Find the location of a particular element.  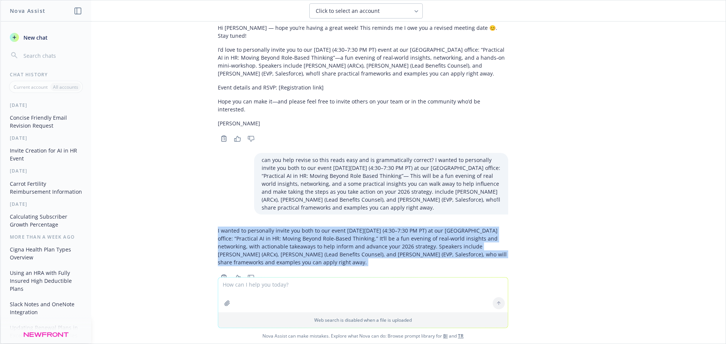

p: can you help revise so this reads easy and is grammatically correct? I wanted to personally invit... is located at coordinates (381, 184).